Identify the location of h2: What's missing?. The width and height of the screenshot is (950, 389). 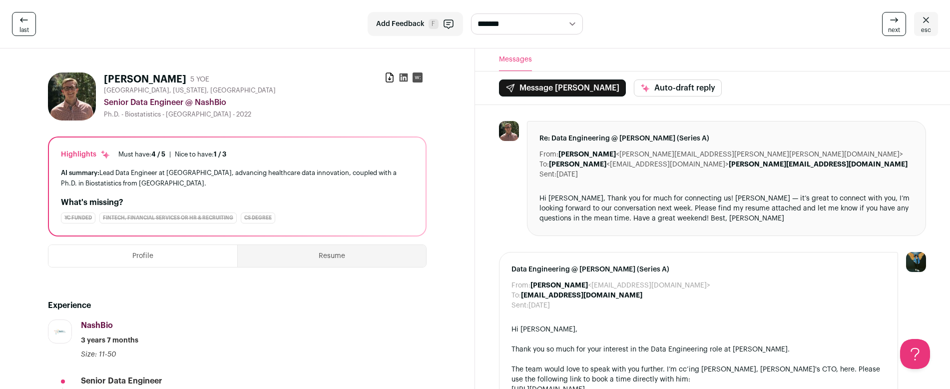
(237, 202).